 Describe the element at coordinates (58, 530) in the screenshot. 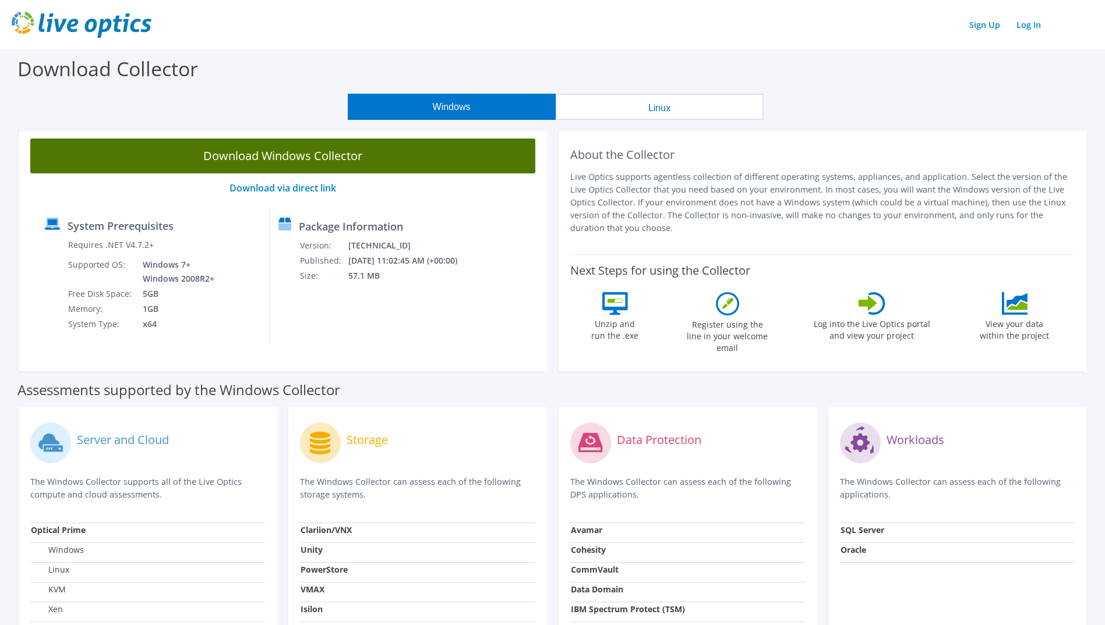

I see `strong: Optical Prime` at that location.